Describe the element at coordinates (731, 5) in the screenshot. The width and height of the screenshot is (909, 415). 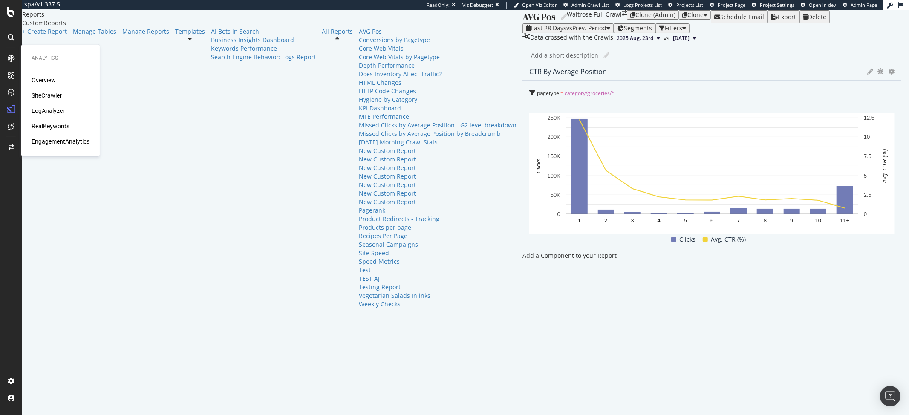
I see `span: Project Page` at that location.